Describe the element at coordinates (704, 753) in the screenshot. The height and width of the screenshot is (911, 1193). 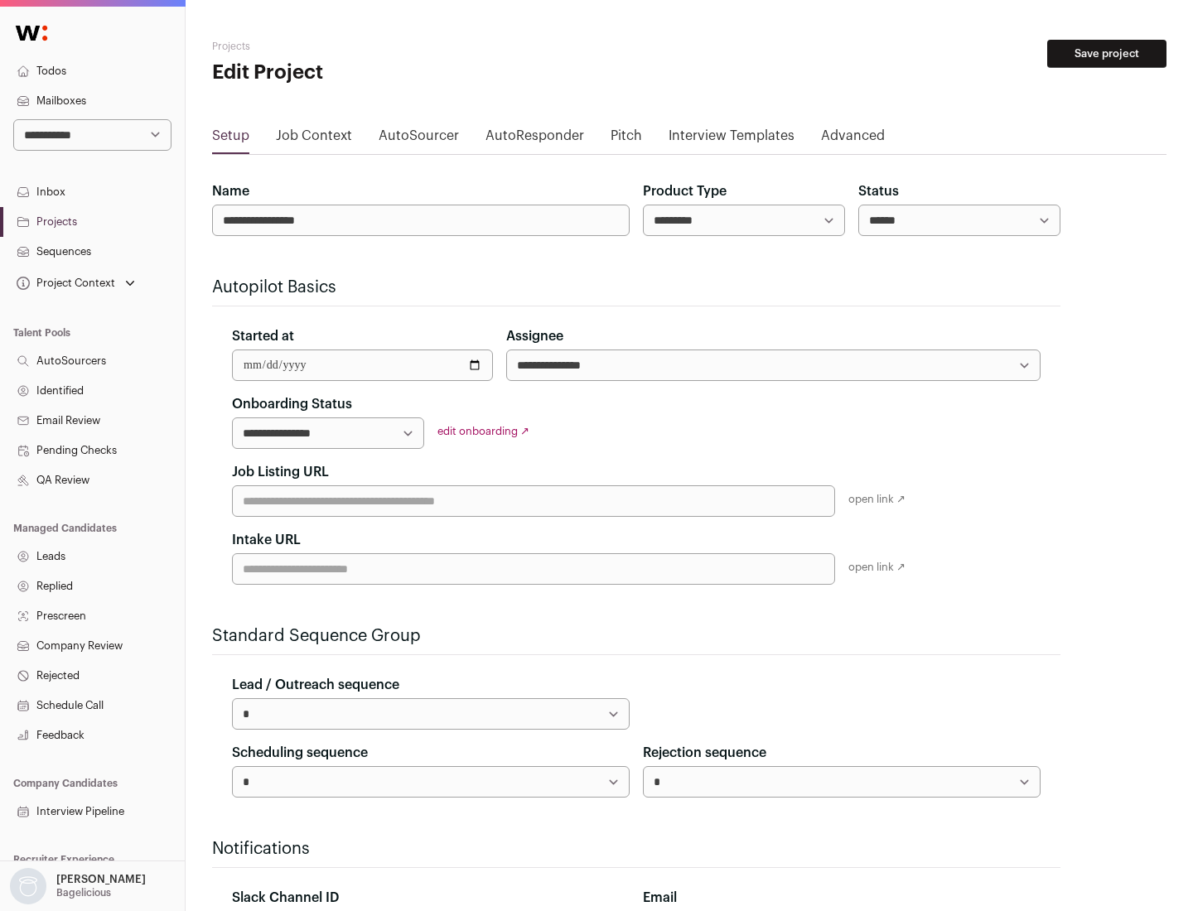
I see `label: Rejection sequence` at that location.